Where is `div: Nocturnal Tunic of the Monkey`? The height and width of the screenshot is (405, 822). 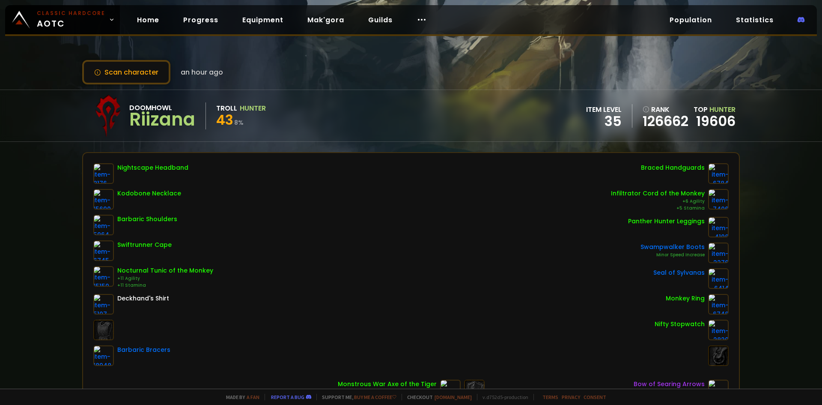 div: Nocturnal Tunic of the Monkey is located at coordinates (165, 270).